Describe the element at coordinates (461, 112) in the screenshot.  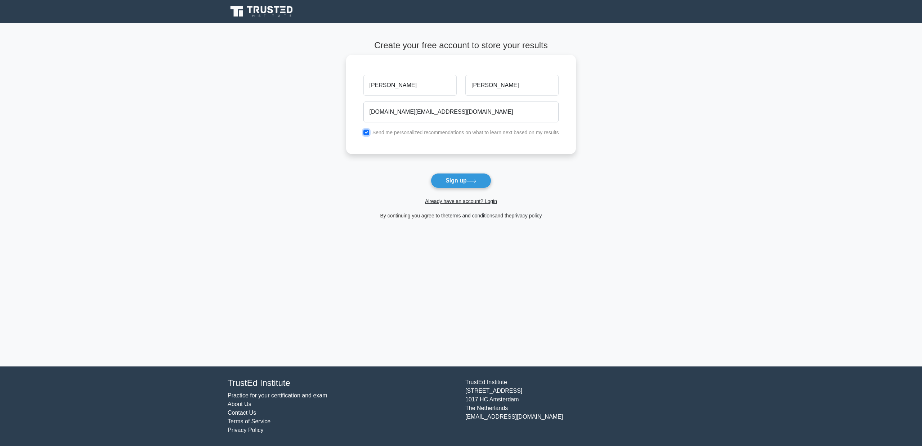
I see `input: Email` at that location.